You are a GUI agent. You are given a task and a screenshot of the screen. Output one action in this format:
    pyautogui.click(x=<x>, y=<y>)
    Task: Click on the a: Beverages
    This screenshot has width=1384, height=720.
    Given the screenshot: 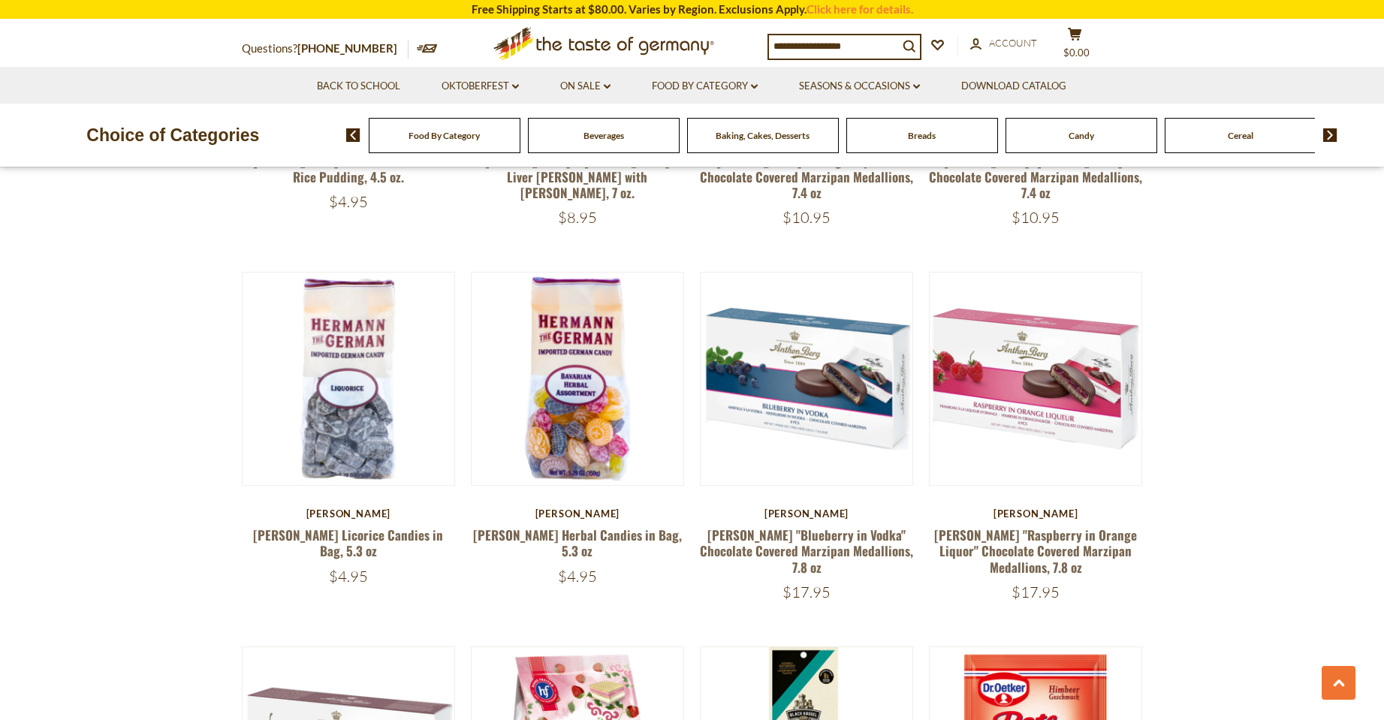 What is the action you would take?
    pyautogui.click(x=604, y=135)
    